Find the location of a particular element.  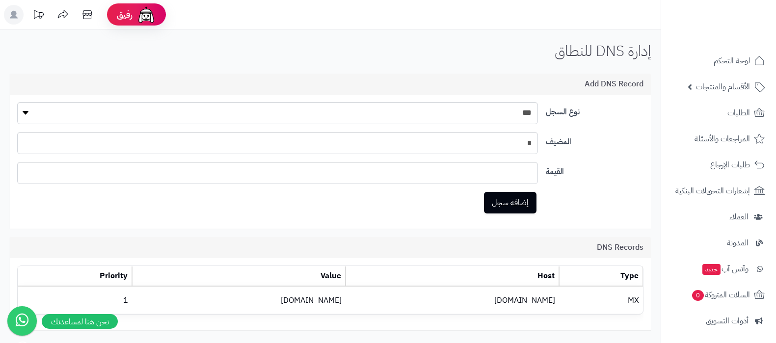

span: المدونة is located at coordinates (738, 243).